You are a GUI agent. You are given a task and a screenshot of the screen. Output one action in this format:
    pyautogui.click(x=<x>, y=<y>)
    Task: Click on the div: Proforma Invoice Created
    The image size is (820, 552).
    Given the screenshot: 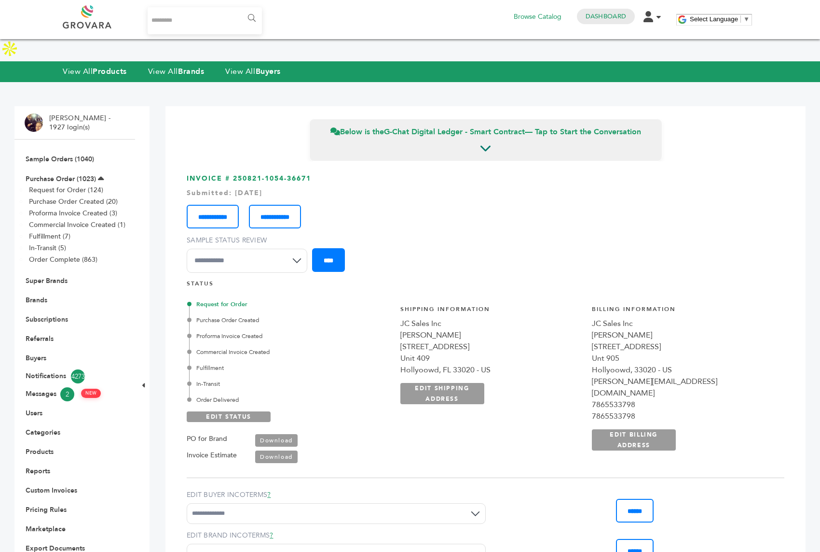 What is the action you would take?
    pyautogui.click(x=290, y=336)
    